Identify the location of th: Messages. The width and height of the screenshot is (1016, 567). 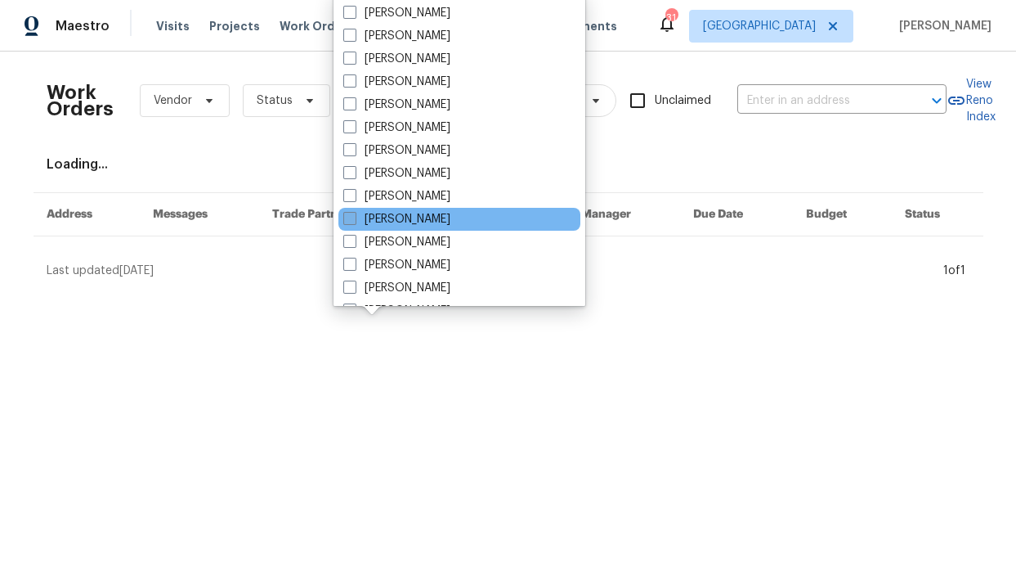
(199, 214).